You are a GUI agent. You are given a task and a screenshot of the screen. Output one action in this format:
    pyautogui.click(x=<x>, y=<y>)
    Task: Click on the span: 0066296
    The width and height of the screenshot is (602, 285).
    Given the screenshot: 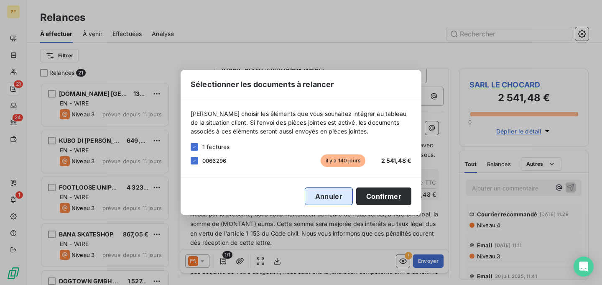 What is the action you would take?
    pyautogui.click(x=214, y=161)
    